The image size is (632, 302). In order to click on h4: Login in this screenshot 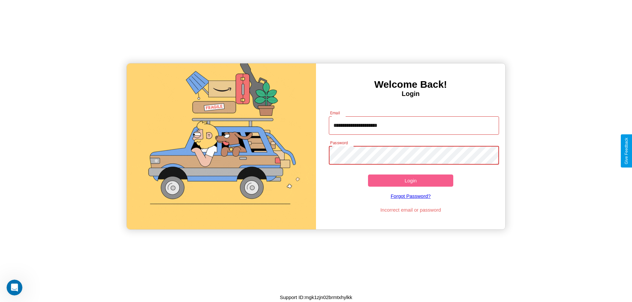, I will do `click(410, 94)`.